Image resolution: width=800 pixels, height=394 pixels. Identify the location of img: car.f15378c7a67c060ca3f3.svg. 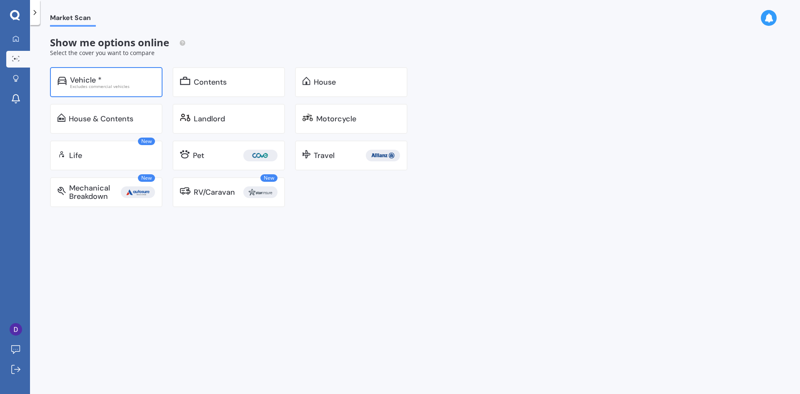
(62, 81).